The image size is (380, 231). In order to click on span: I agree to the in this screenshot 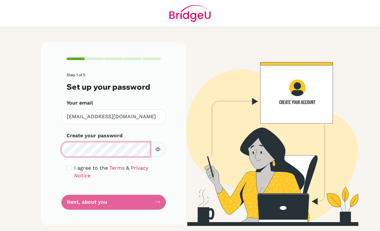, I will do `click(91, 168)`.